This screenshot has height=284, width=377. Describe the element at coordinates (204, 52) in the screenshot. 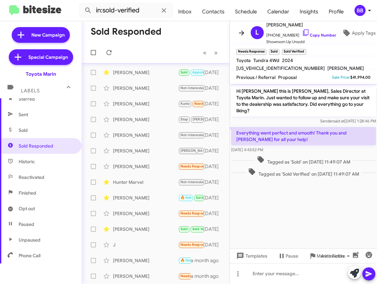

I see `button: Previous` at that location.